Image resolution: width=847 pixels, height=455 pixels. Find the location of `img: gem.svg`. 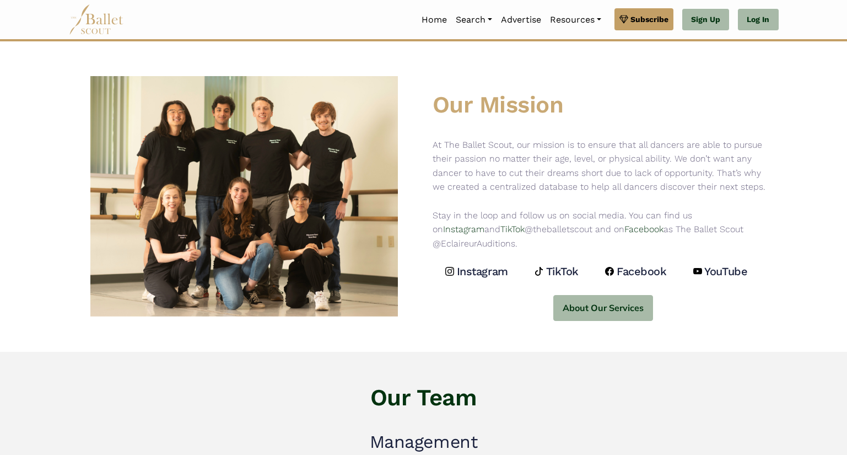

img: gem.svg is located at coordinates (624, 19).